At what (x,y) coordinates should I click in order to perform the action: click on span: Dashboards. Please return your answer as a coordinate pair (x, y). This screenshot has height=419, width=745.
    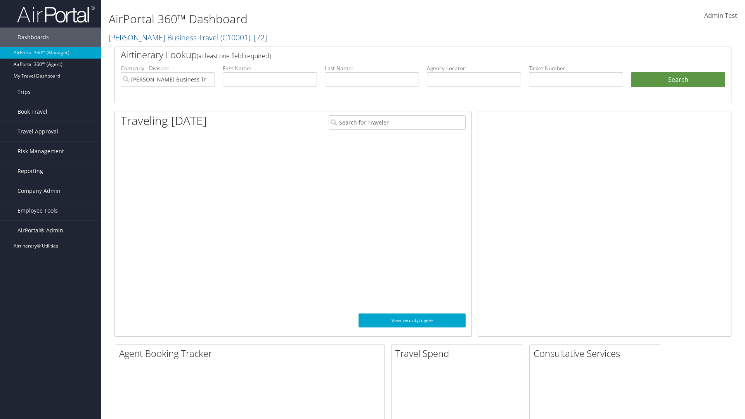
    Looking at the image, I should click on (33, 37).